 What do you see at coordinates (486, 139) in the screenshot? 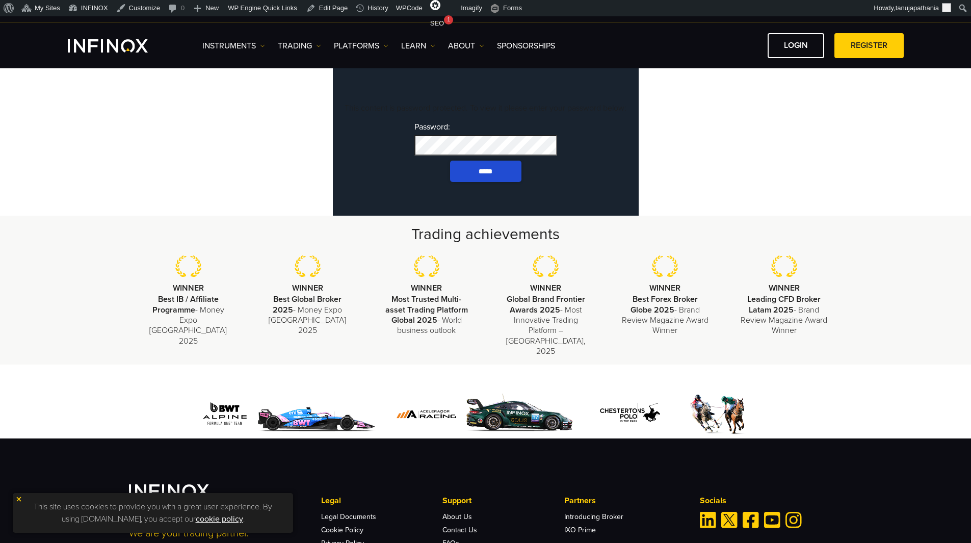
I see `label: Password:` at bounding box center [486, 139].